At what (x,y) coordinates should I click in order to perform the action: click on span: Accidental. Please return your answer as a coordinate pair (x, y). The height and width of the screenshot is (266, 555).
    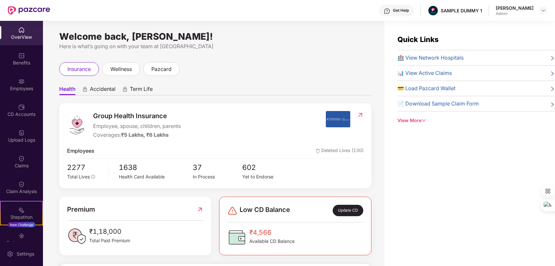
    Looking at the image, I should click on (102, 90).